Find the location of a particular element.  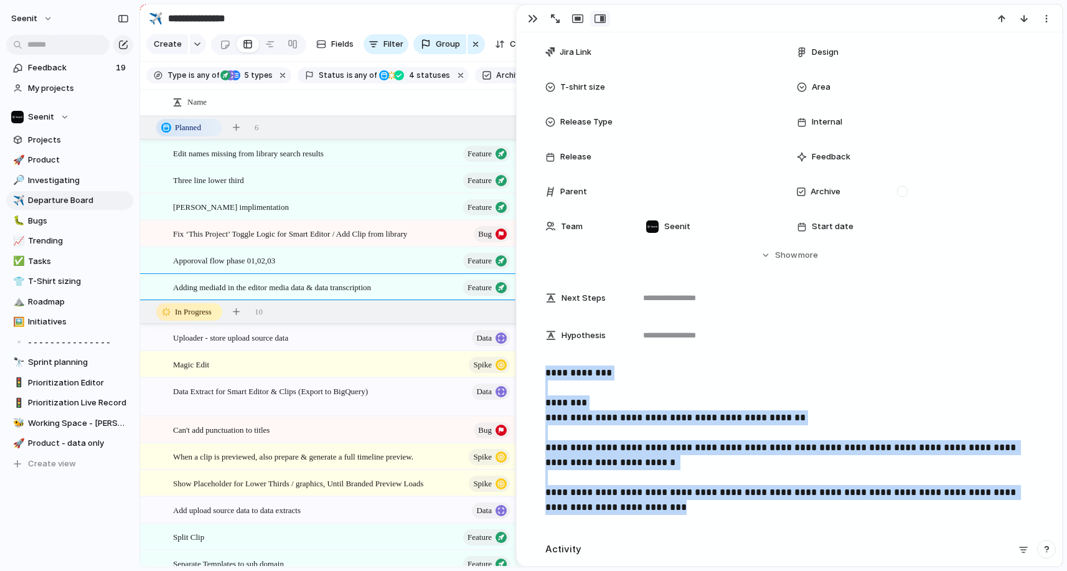

span: 6 is located at coordinates (256, 128).